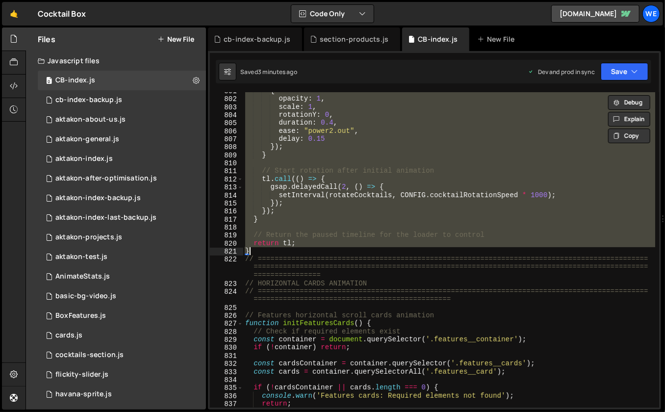 The height and width of the screenshot is (412, 665). I want to click on div: 835, so click(226, 388).